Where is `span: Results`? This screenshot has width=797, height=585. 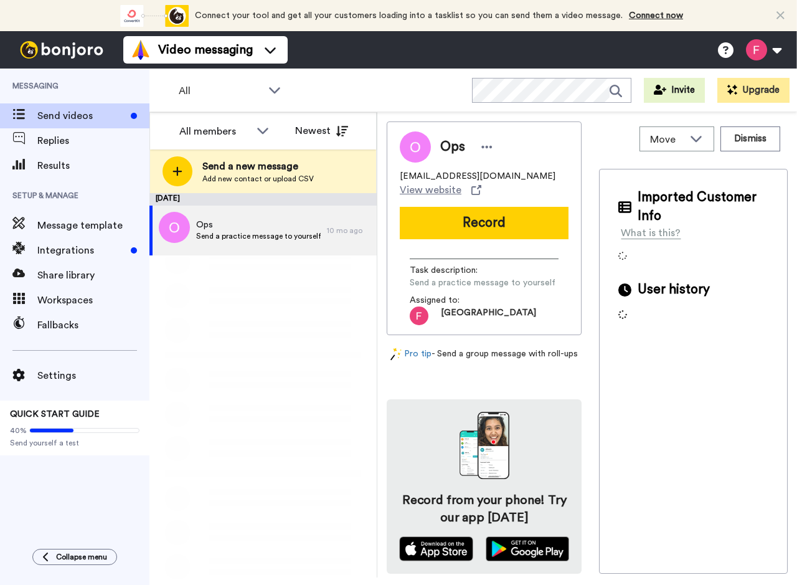 span: Results is located at coordinates (93, 166).